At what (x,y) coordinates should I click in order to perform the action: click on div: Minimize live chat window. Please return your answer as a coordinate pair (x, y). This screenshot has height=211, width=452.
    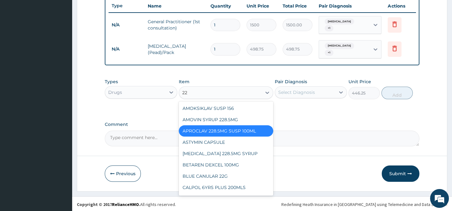
    Looking at the image, I should click on (110, 11).